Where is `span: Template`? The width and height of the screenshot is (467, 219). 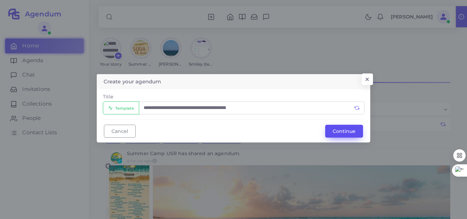 span: Template is located at coordinates (124, 108).